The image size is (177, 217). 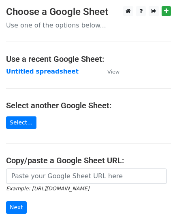 What do you see at coordinates (113, 71) in the screenshot?
I see `small: View` at bounding box center [113, 71].